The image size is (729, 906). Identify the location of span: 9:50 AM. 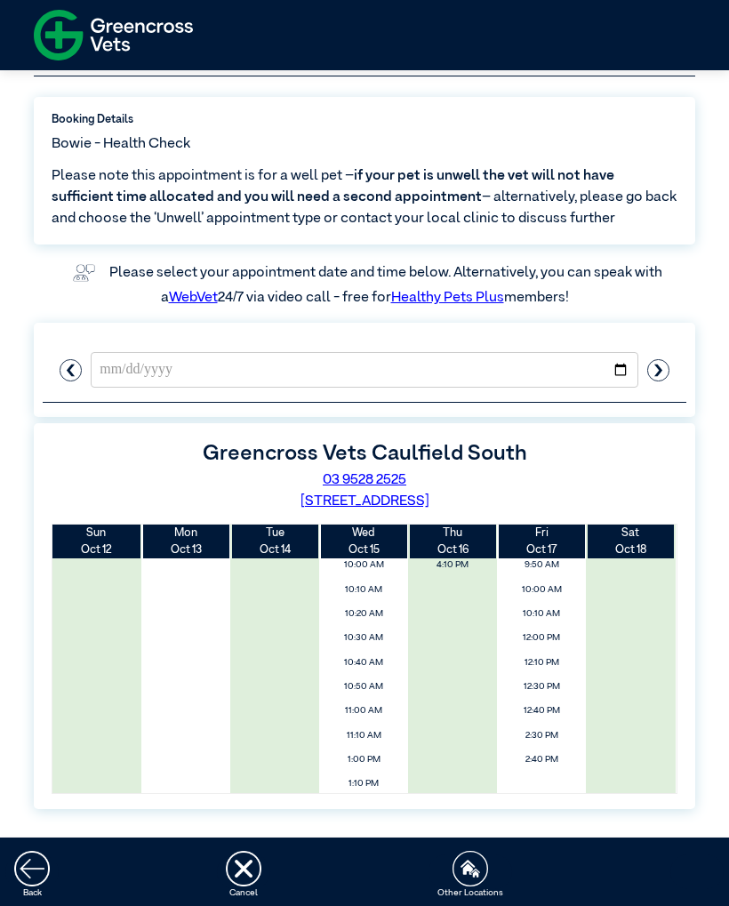
(541, 565).